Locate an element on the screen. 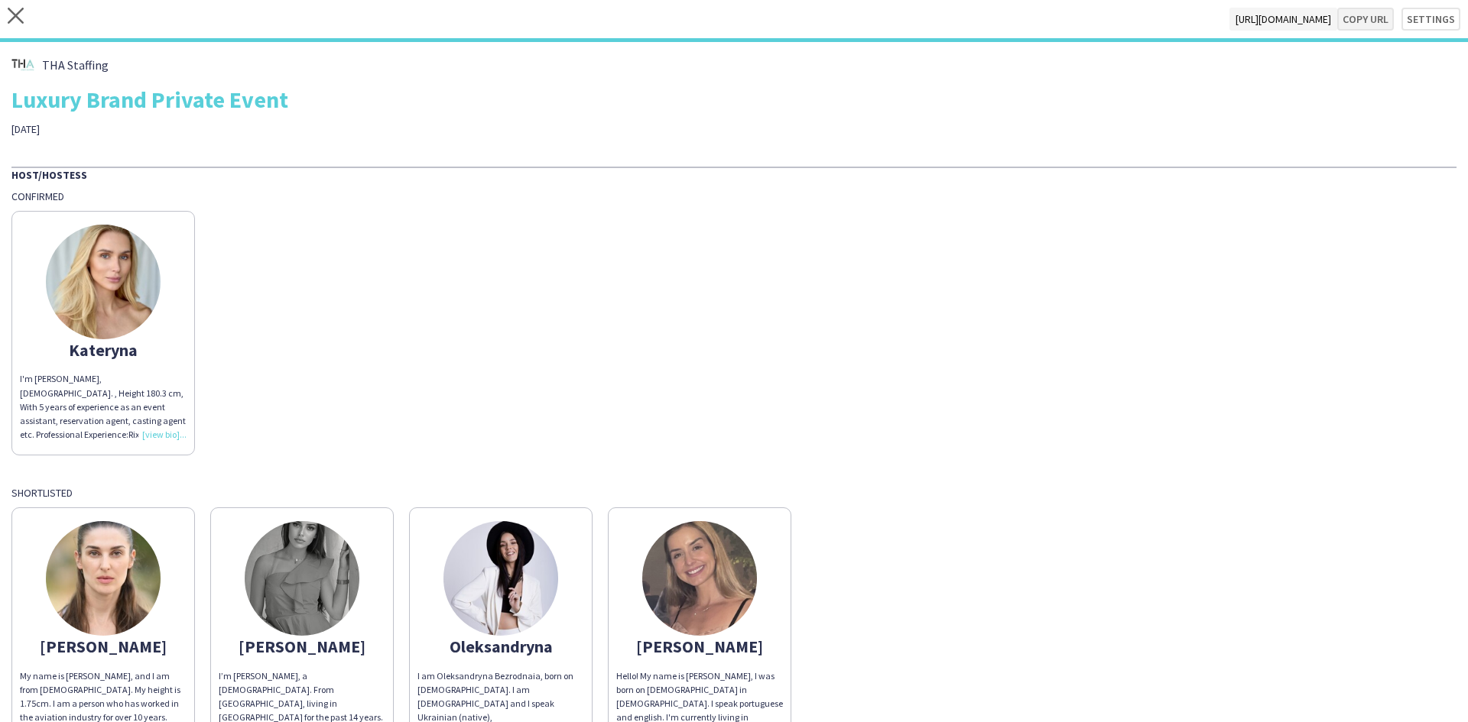 This screenshot has width=1468, height=722. button: Settings is located at coordinates (1430, 19).